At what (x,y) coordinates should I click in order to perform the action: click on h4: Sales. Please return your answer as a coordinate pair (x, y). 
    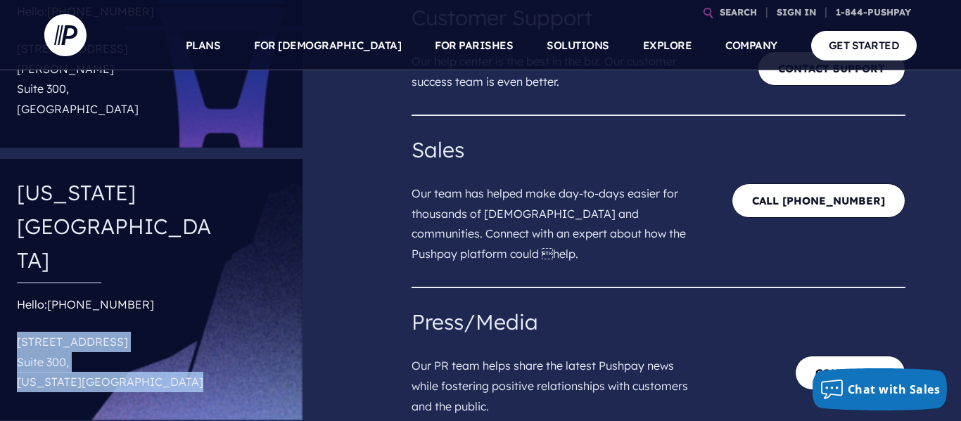
    Looking at the image, I should click on (658, 150).